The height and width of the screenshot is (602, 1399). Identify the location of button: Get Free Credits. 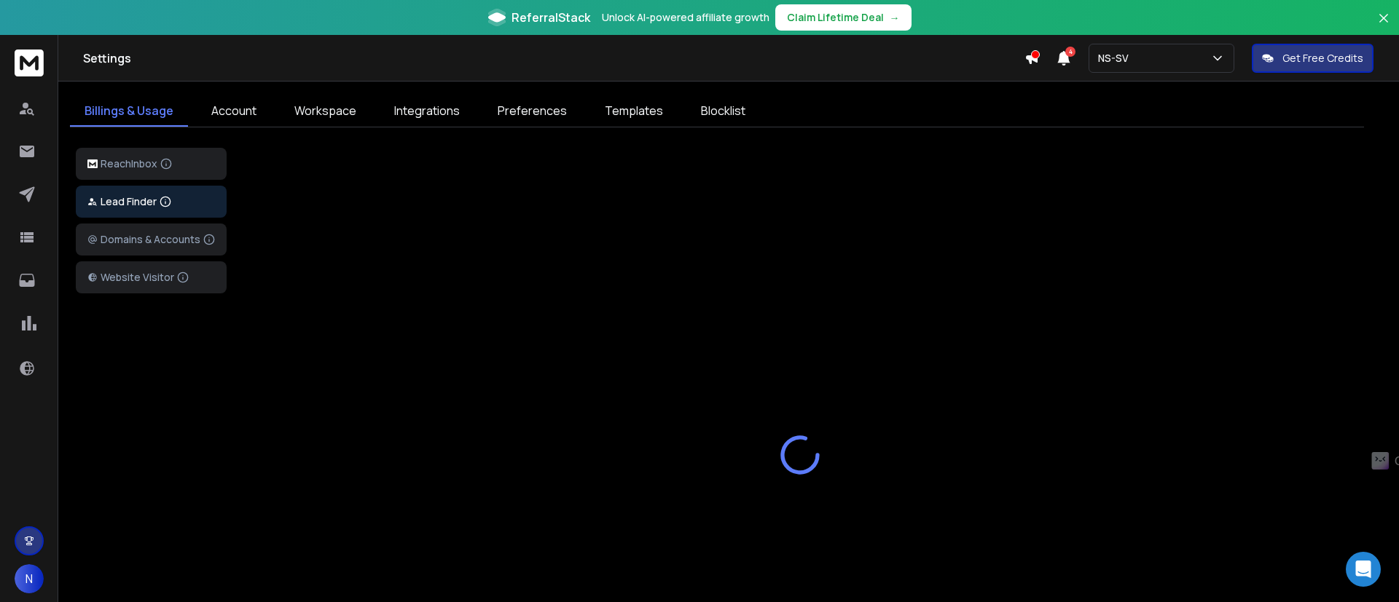
(1312, 58).